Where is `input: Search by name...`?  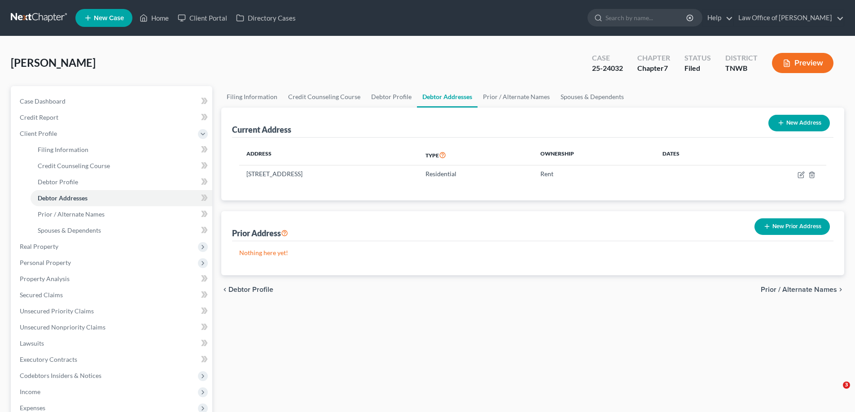 input: Search by name... is located at coordinates (646, 17).